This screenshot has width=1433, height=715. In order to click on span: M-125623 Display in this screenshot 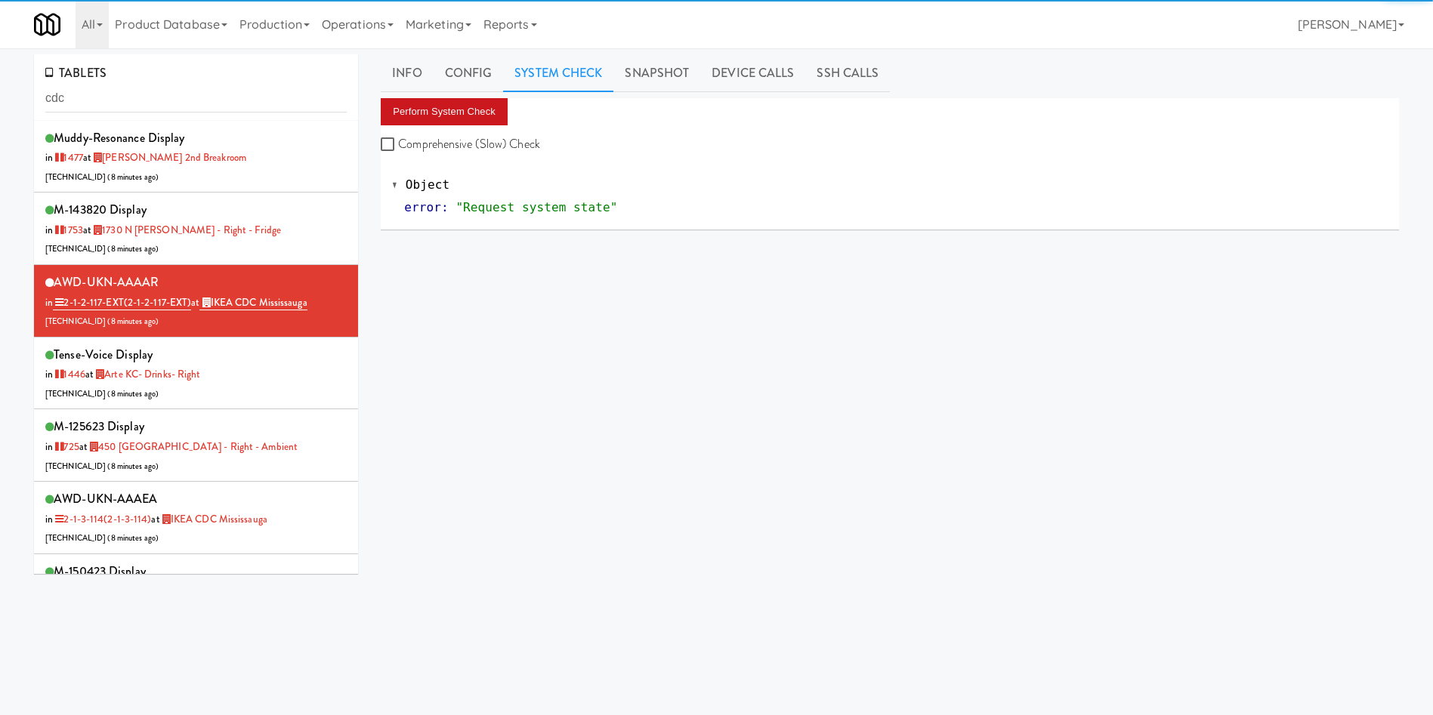, I will do `click(99, 426)`.